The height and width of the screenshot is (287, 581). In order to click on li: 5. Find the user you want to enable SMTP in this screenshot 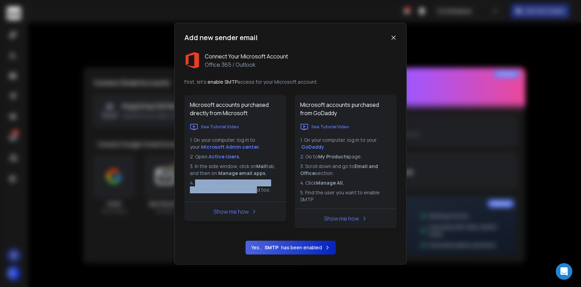, I will do `click(346, 196)`.